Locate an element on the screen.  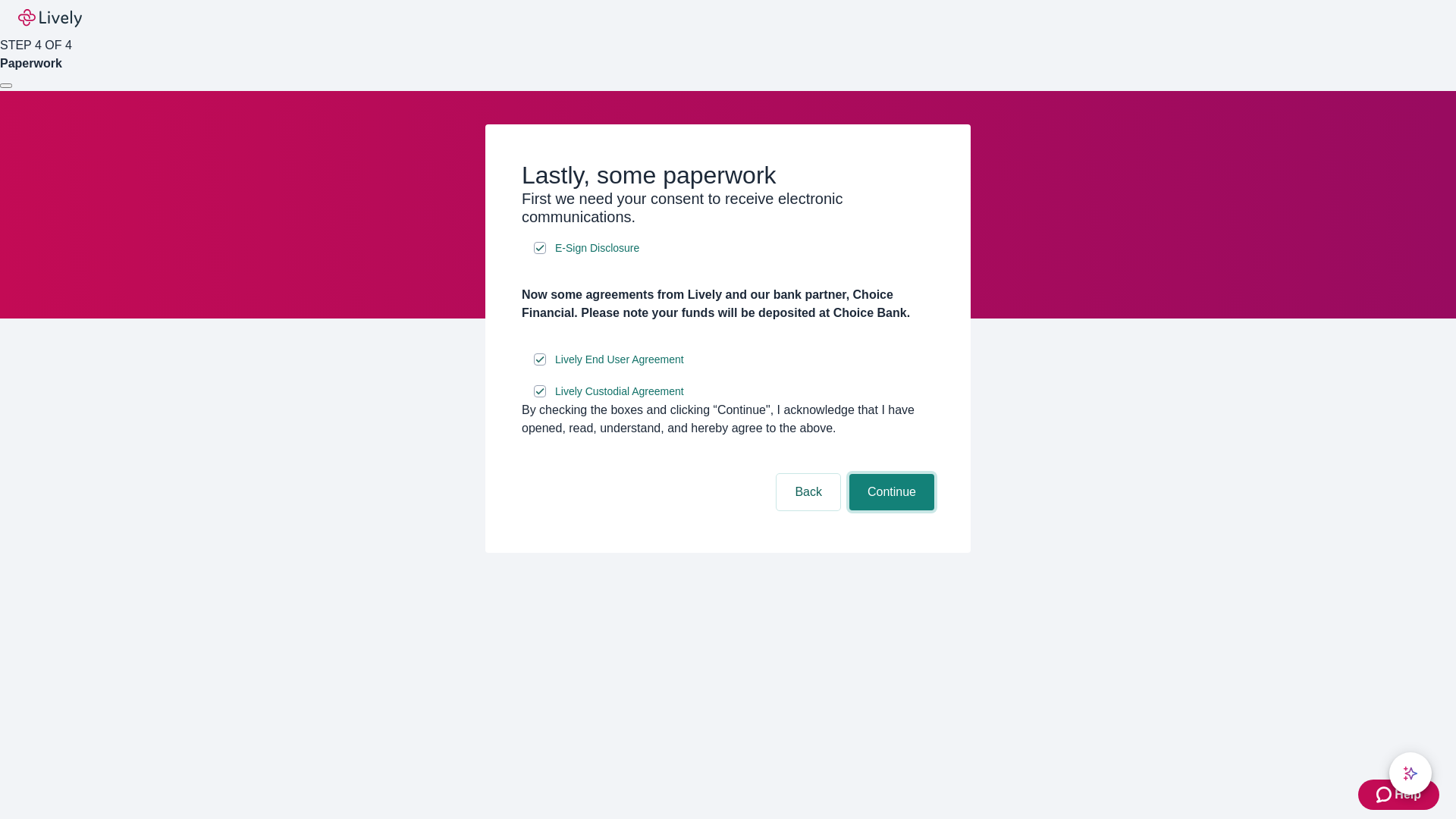
button: Zendesk support iconHelp is located at coordinates (1398, 794).